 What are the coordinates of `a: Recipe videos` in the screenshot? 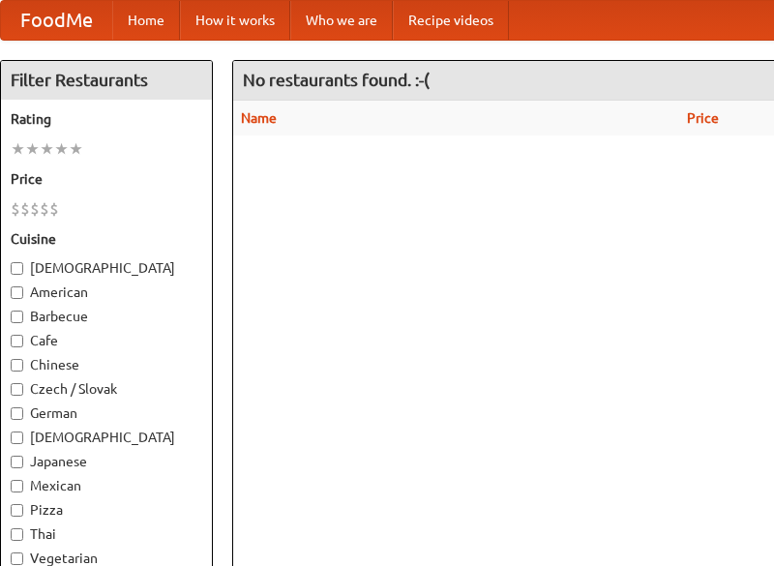 It's located at (451, 20).